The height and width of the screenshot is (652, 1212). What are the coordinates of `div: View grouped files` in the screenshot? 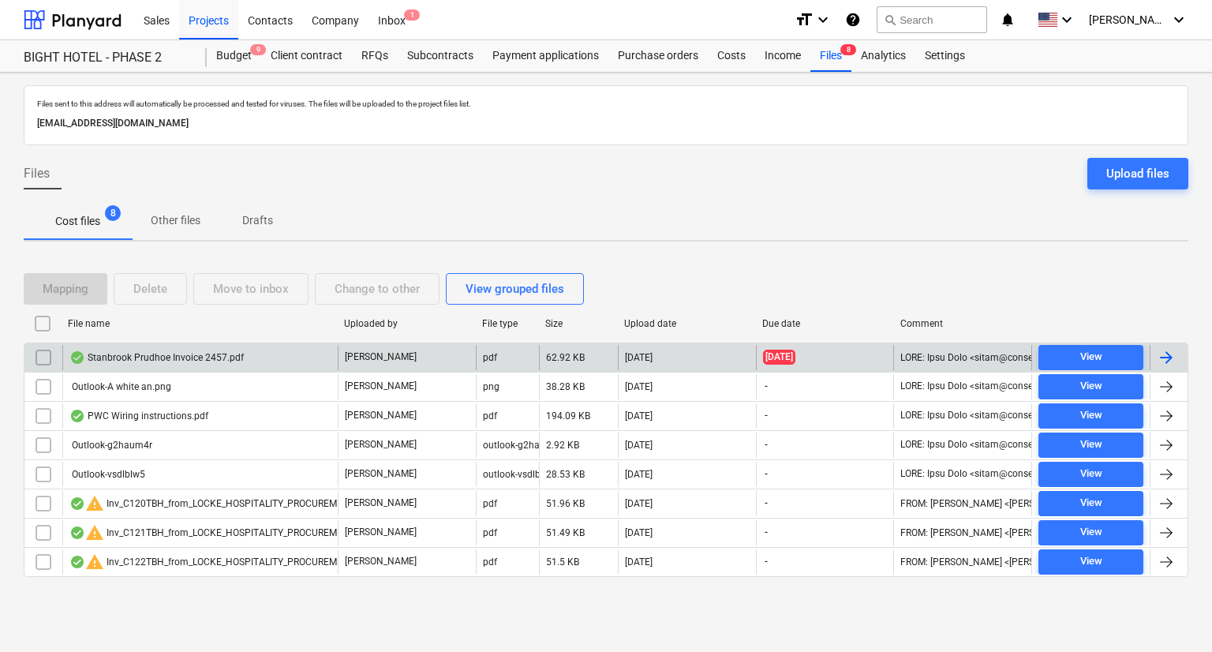 It's located at (515, 289).